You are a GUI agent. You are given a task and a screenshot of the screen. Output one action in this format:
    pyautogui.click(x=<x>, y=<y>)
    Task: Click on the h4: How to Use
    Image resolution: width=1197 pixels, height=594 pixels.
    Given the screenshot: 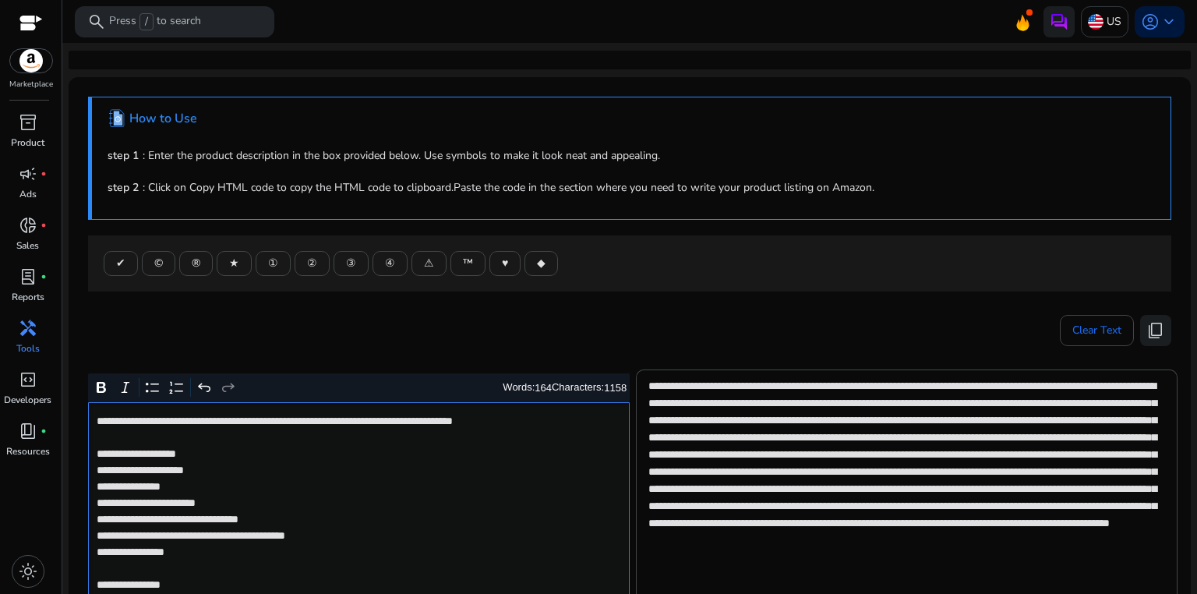 What is the action you would take?
    pyautogui.click(x=163, y=118)
    